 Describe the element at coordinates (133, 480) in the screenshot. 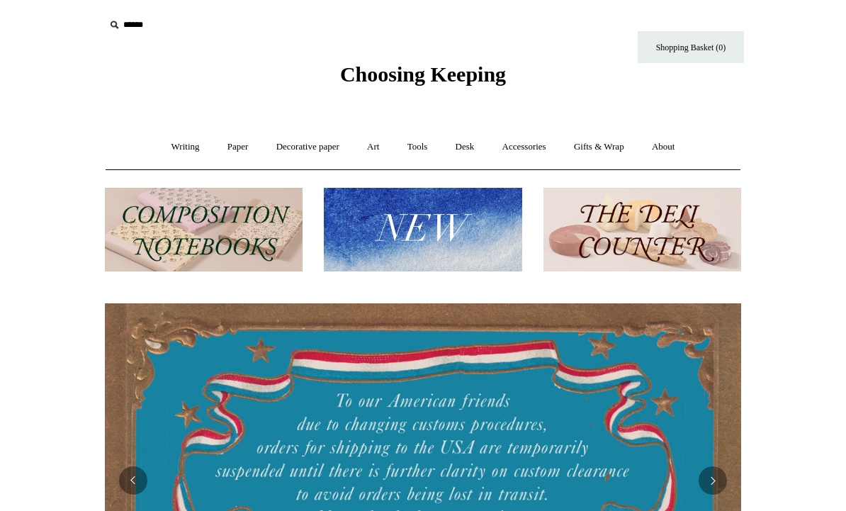

I see `button: Previous` at that location.